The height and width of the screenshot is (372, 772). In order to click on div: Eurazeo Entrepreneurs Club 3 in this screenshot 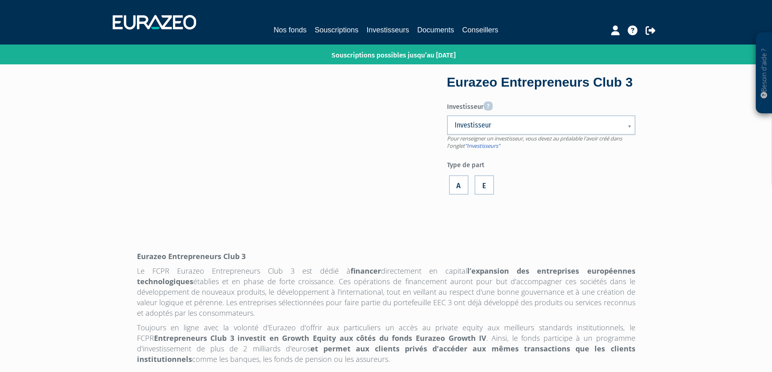, I will do `click(541, 83)`.